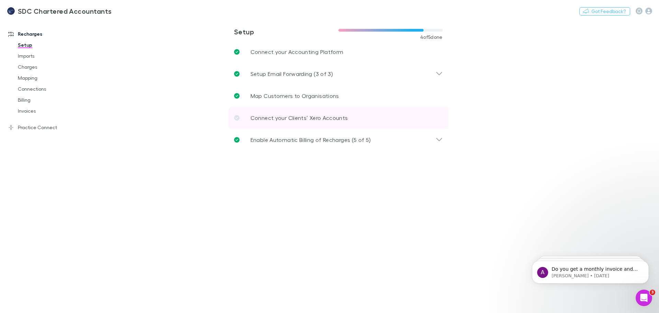 Image resolution: width=659 pixels, height=313 pixels. I want to click on a: SDC Chartered Accountants, so click(59, 11).